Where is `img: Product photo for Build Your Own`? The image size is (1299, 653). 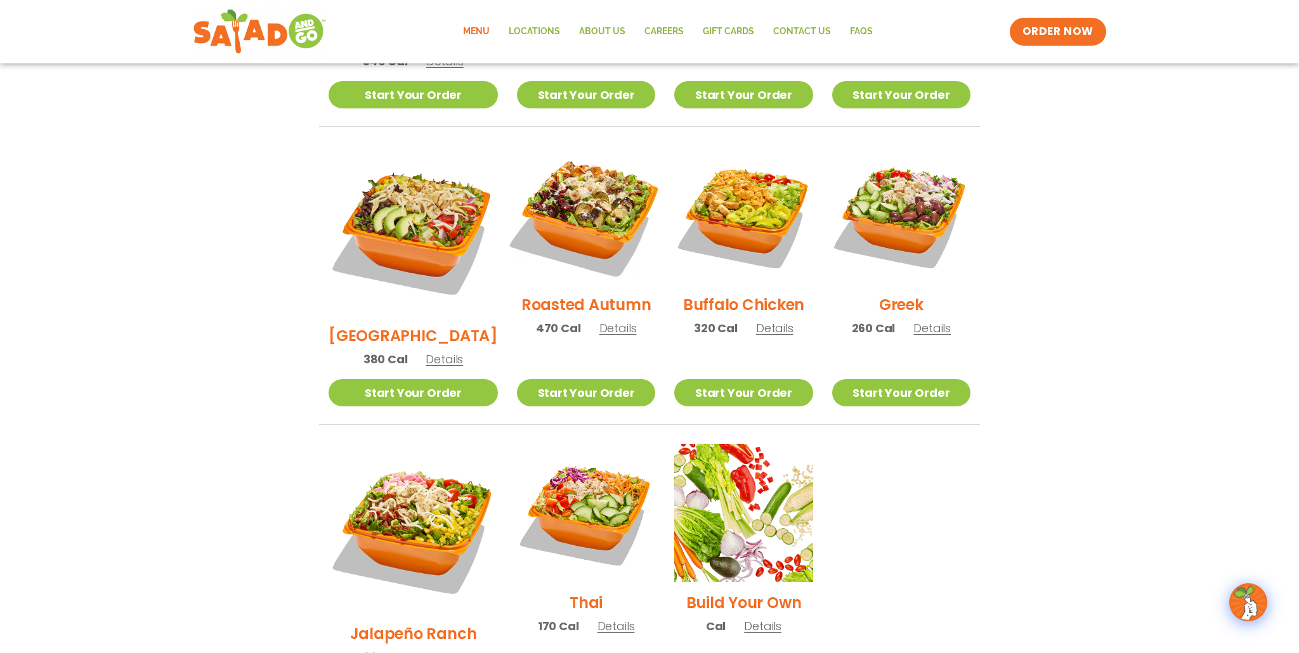
img: Product photo for Build Your Own is located at coordinates (744, 513).